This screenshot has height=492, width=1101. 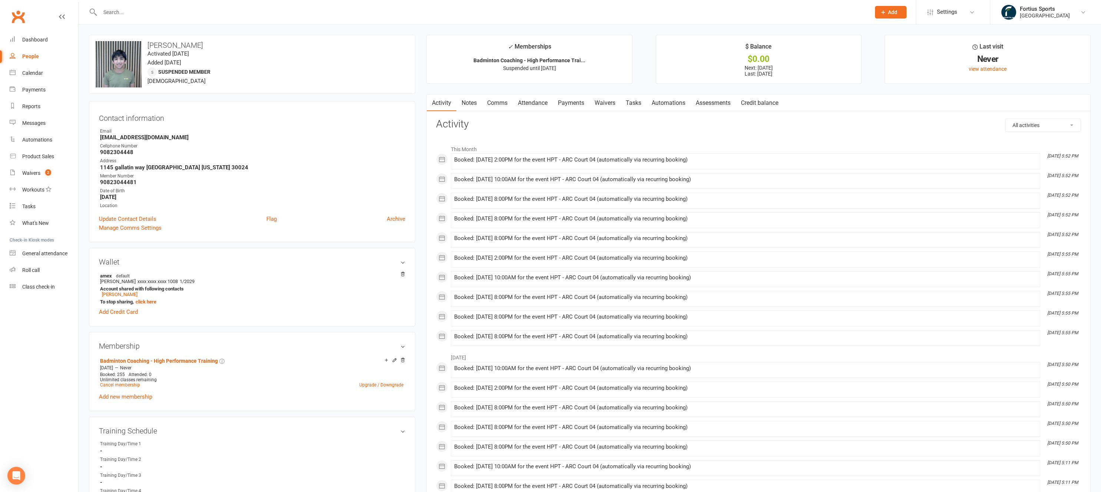 What do you see at coordinates (251, 276) in the screenshot?
I see `strong: amex` at bounding box center [251, 276].